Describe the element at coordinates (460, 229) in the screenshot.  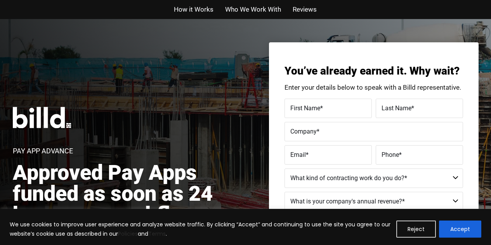
I see `button: Accept` at that location.